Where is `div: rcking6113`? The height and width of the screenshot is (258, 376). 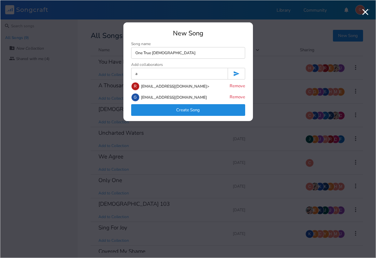
div: rcking6113 is located at coordinates (135, 86).